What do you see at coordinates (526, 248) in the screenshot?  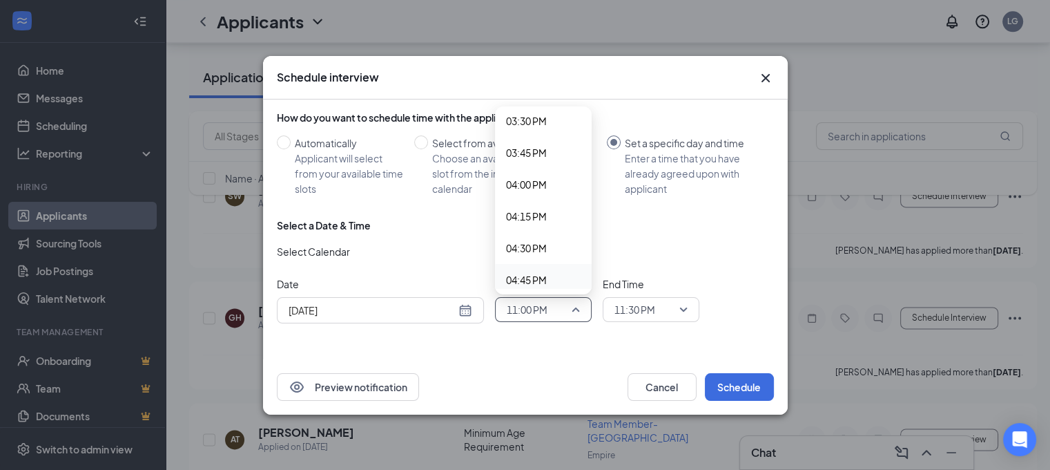 I see `span: 04:30 PM` at bounding box center [526, 248].